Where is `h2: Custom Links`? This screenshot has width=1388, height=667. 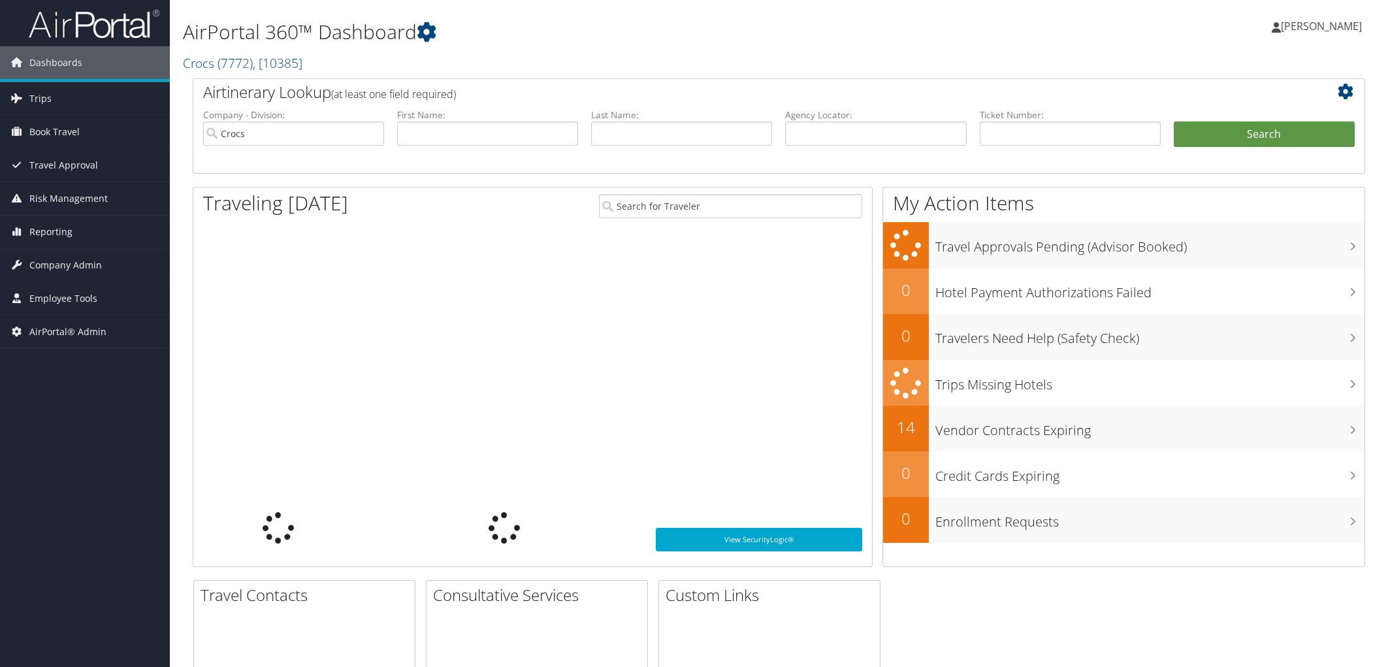
h2: Custom Links is located at coordinates (772, 595).